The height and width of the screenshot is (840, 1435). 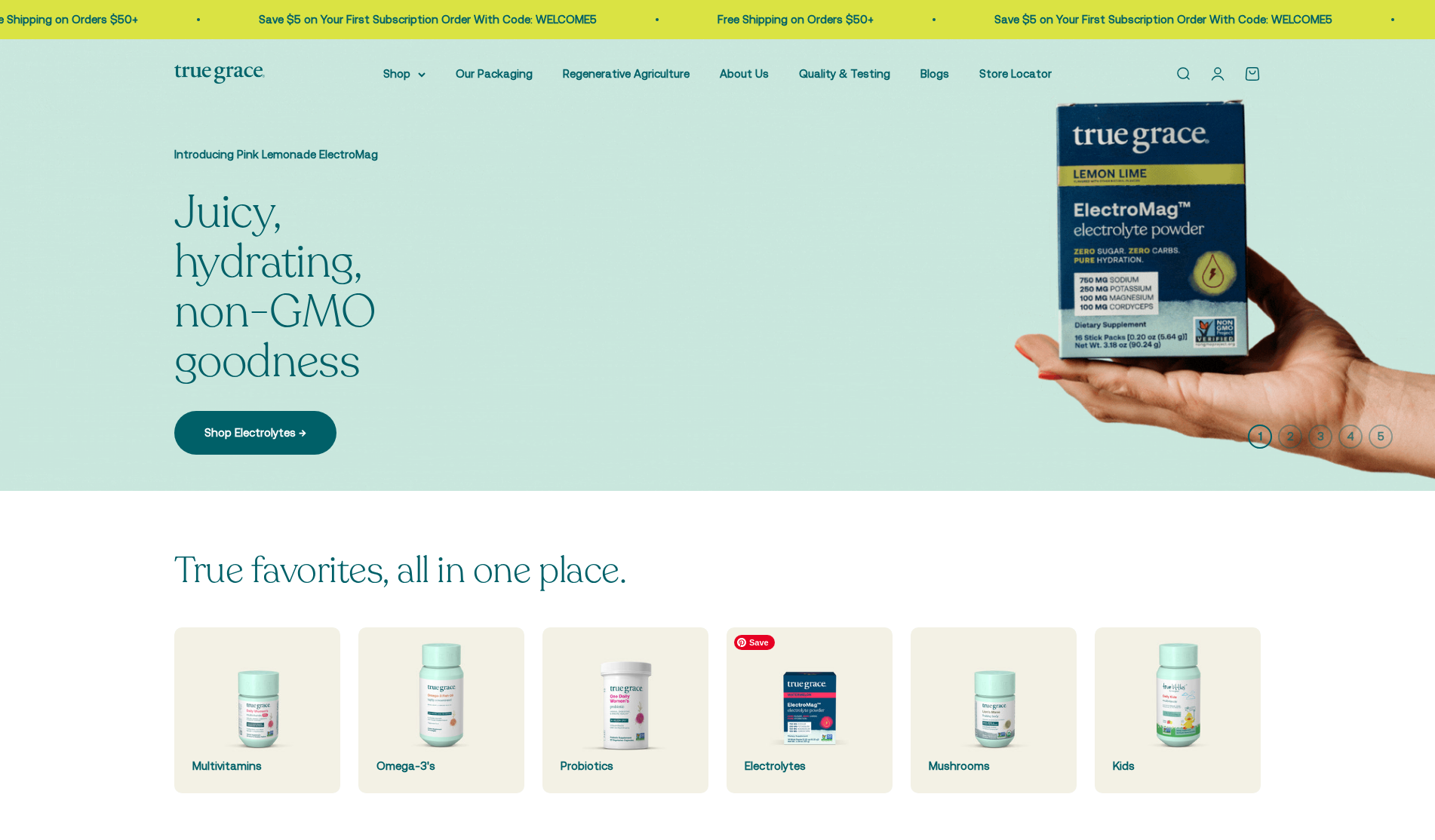 What do you see at coordinates (810, 766) in the screenshot?
I see `div: Electrolytes` at bounding box center [810, 766].